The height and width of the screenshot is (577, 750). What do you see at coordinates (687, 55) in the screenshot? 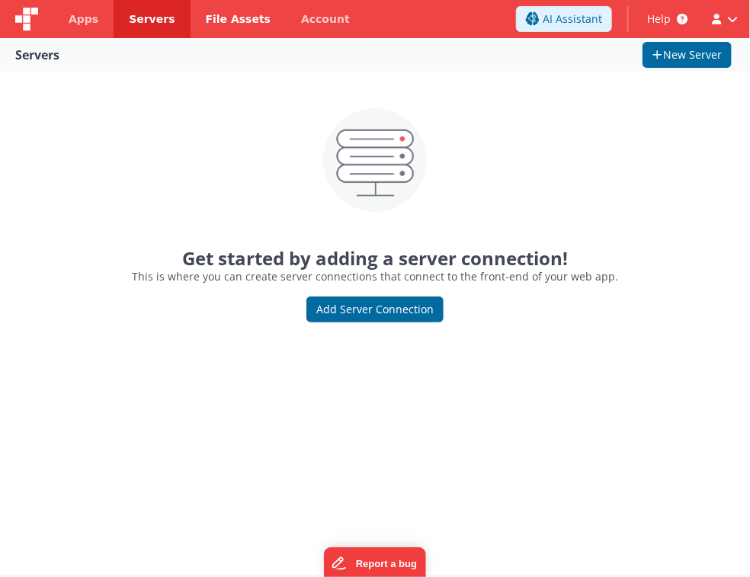
I see `button: New Server` at bounding box center [687, 55].